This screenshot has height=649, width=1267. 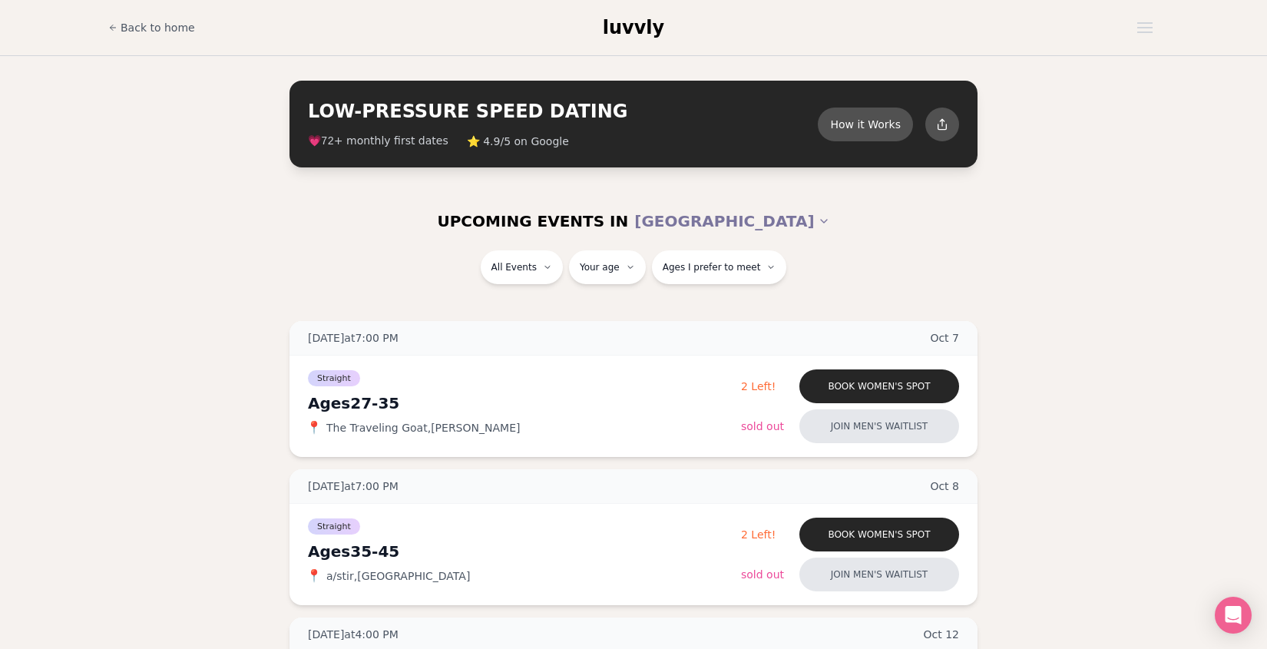 What do you see at coordinates (712, 267) in the screenshot?
I see `span: Ages I prefer to meet` at bounding box center [712, 267].